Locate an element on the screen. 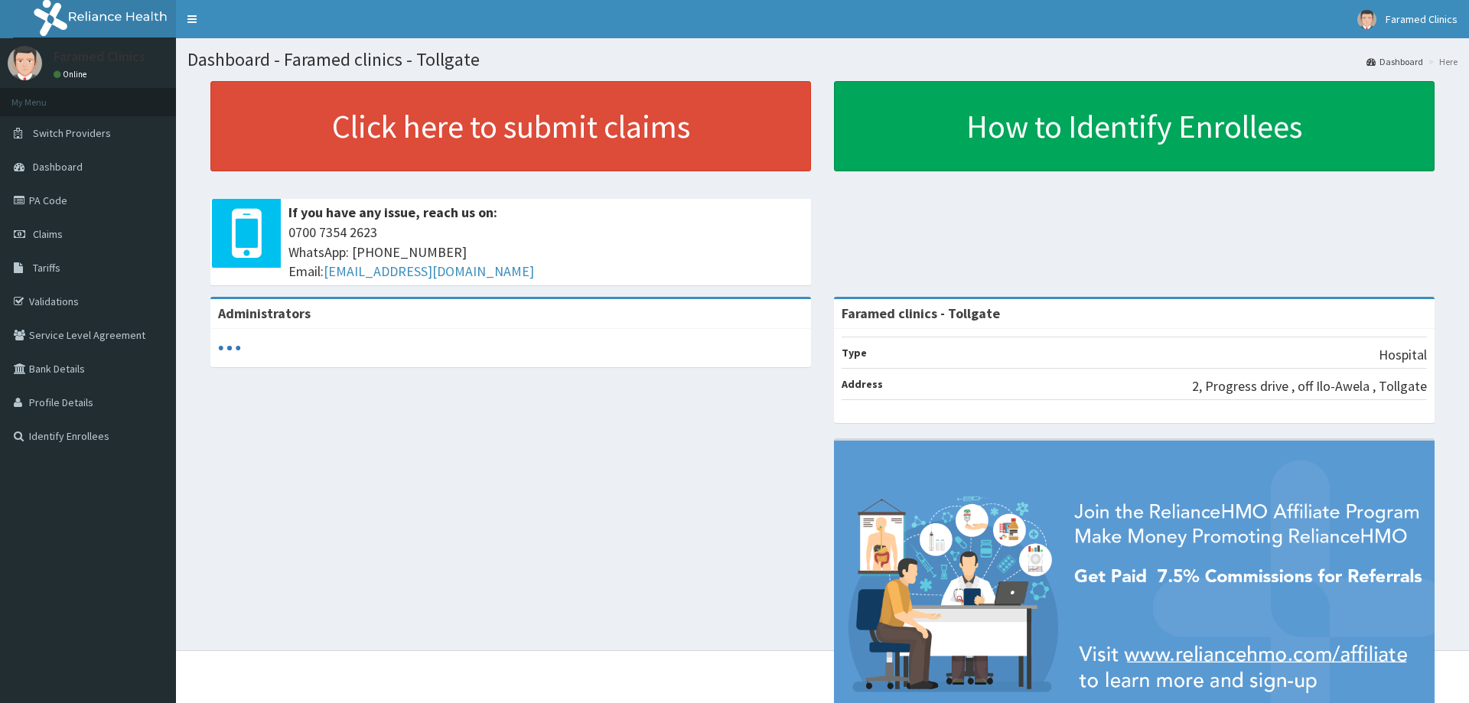 Image resolution: width=1469 pixels, height=703 pixels. b: If you have any issue, reach us on: is located at coordinates (393, 212).